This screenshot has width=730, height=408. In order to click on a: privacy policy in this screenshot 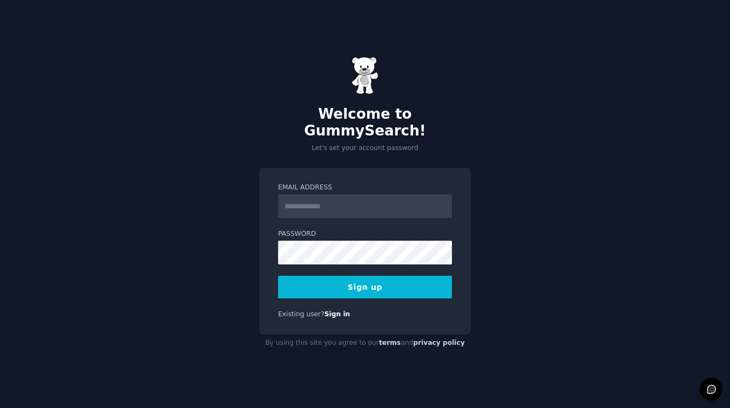, I will do `click(439, 343)`.